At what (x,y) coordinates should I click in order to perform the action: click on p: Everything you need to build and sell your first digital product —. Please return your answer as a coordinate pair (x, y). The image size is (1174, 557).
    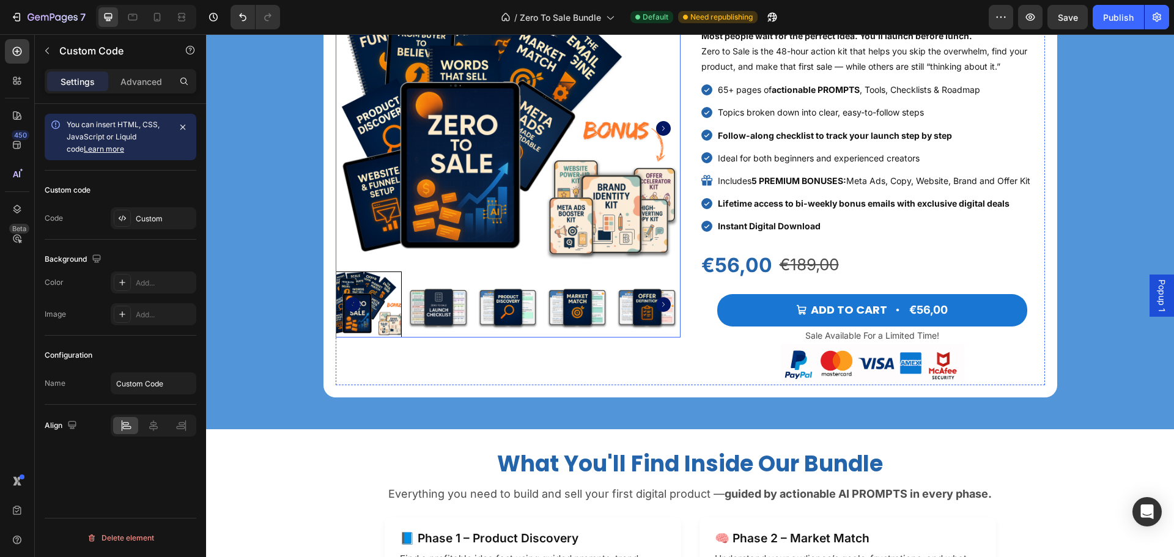
    Looking at the image, I should click on (484, 460).